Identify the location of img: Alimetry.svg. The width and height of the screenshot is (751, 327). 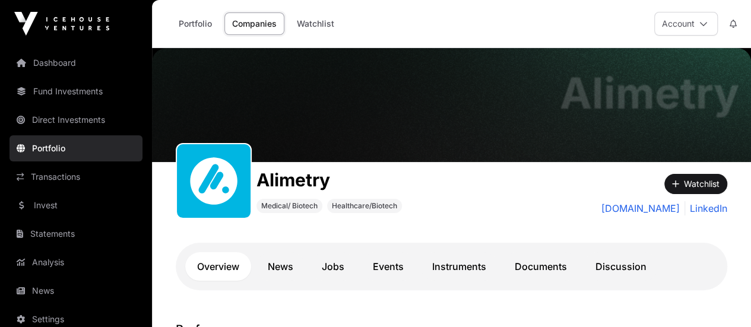
(214, 181).